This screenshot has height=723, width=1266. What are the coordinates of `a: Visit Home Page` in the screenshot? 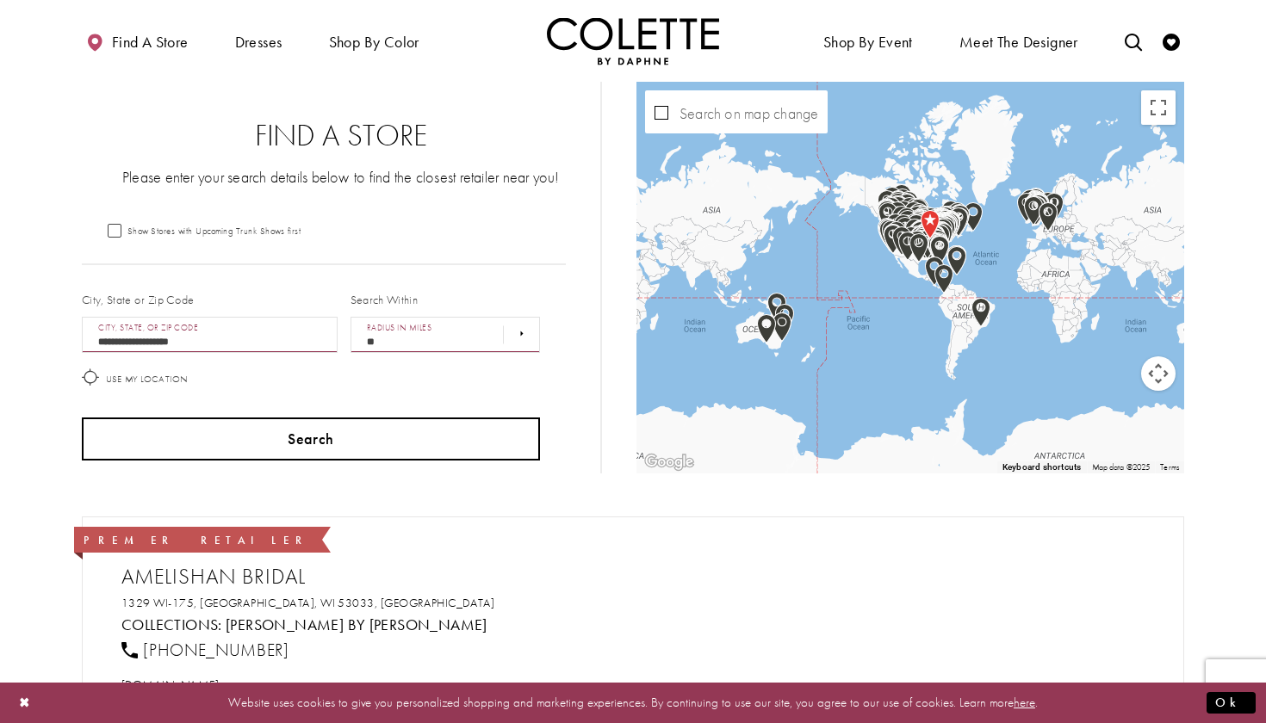 It's located at (633, 40).